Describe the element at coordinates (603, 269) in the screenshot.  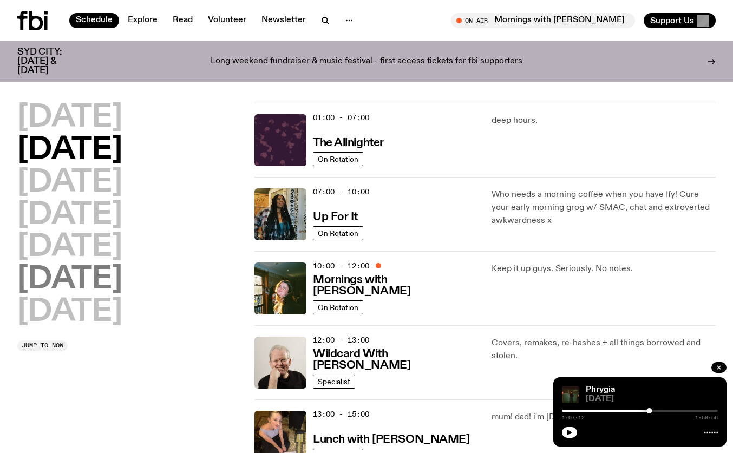
I see `p: Keep it up guys. Seriously. No notes.` at that location.